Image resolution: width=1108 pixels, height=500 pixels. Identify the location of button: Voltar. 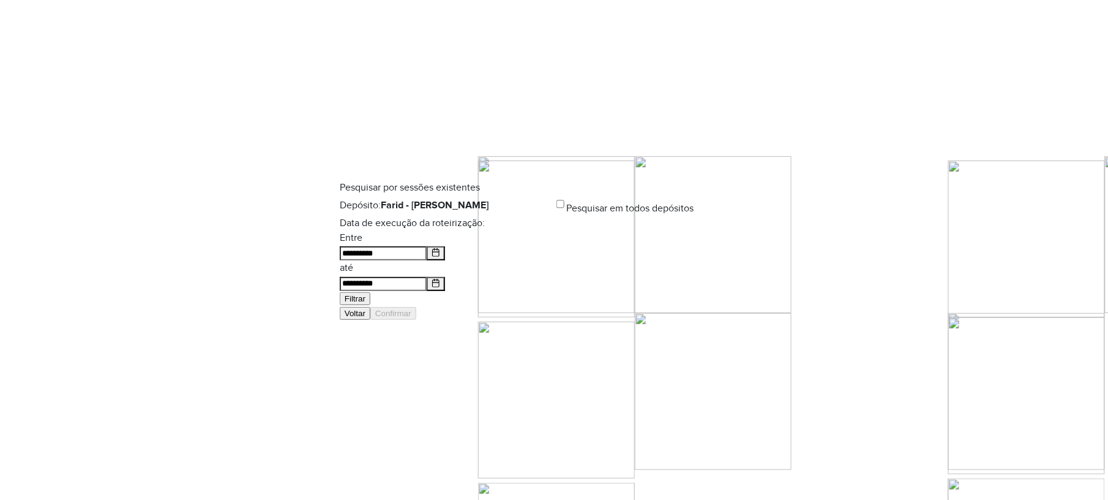
(355, 313).